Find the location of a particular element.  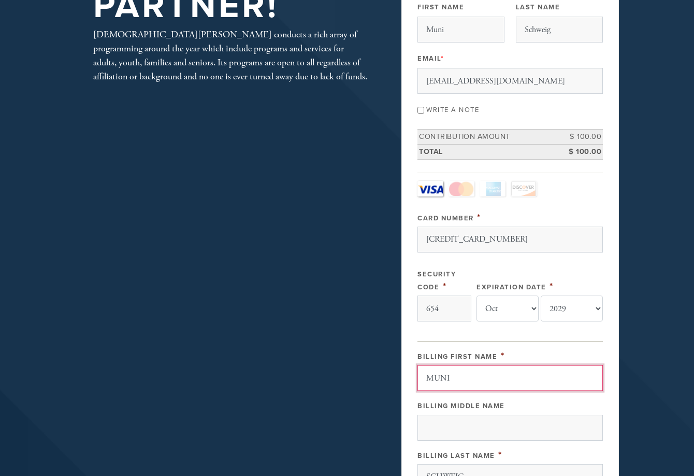

label: Security Code is located at coordinates (437, 280).